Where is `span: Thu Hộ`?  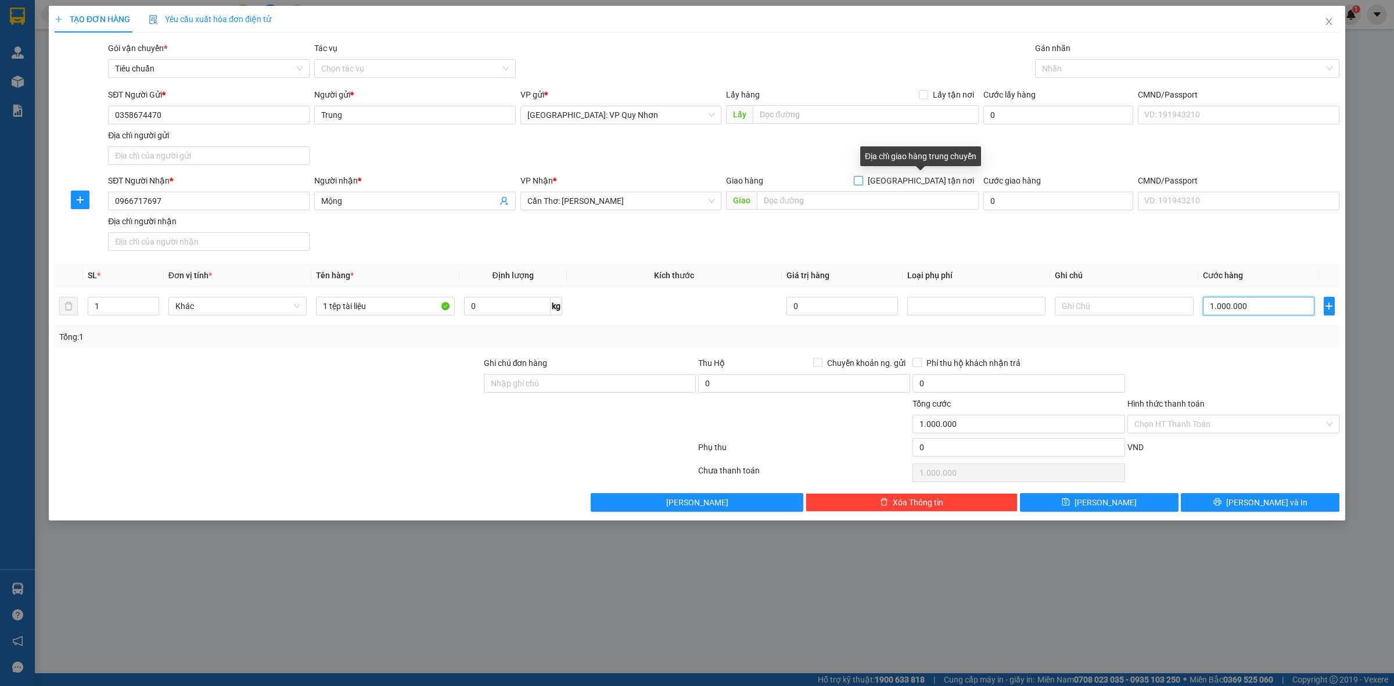
span: Thu Hộ is located at coordinates (712, 363).